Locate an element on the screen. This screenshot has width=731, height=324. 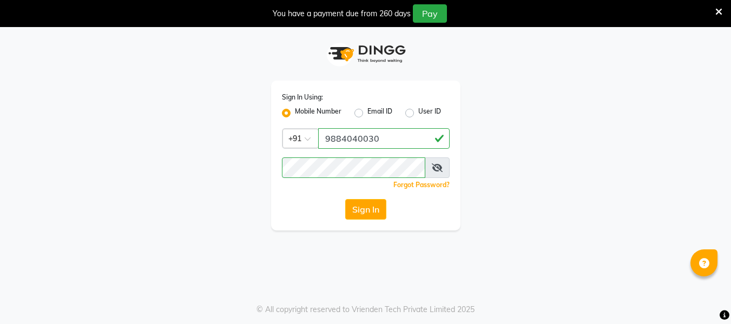
button: Sign In is located at coordinates (366, 209).